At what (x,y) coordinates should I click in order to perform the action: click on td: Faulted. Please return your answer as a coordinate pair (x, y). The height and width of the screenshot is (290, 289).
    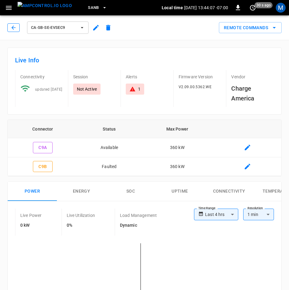
    Looking at the image, I should click on (109, 167).